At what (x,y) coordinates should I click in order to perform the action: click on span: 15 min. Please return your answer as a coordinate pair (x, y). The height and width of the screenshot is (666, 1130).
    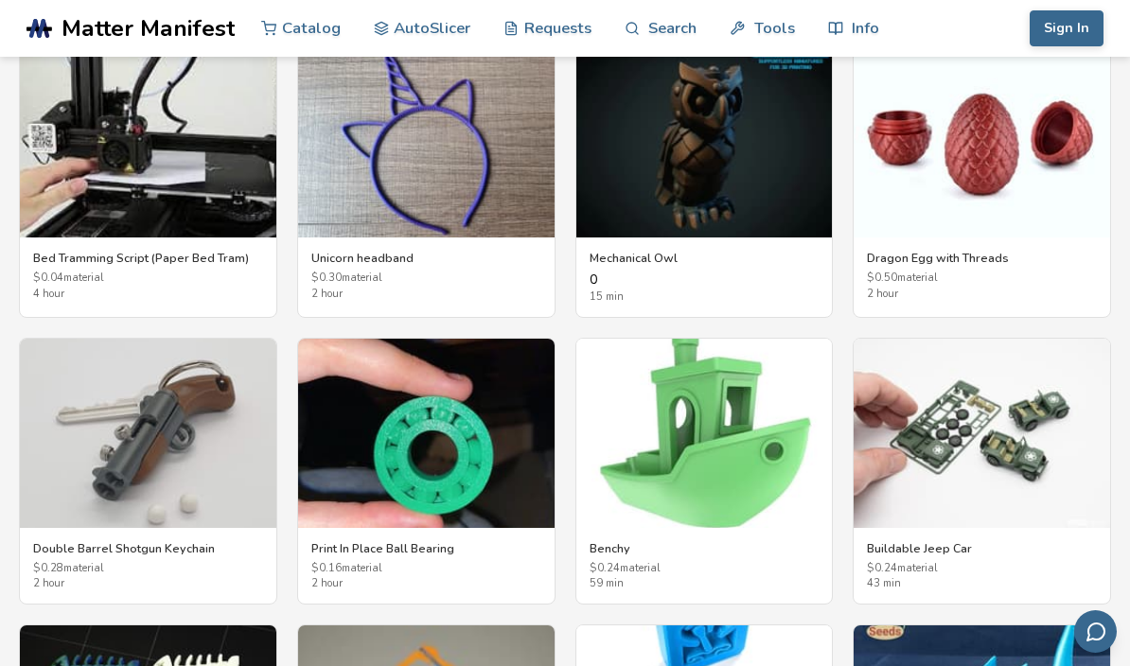
    Looking at the image, I should click on (704, 297).